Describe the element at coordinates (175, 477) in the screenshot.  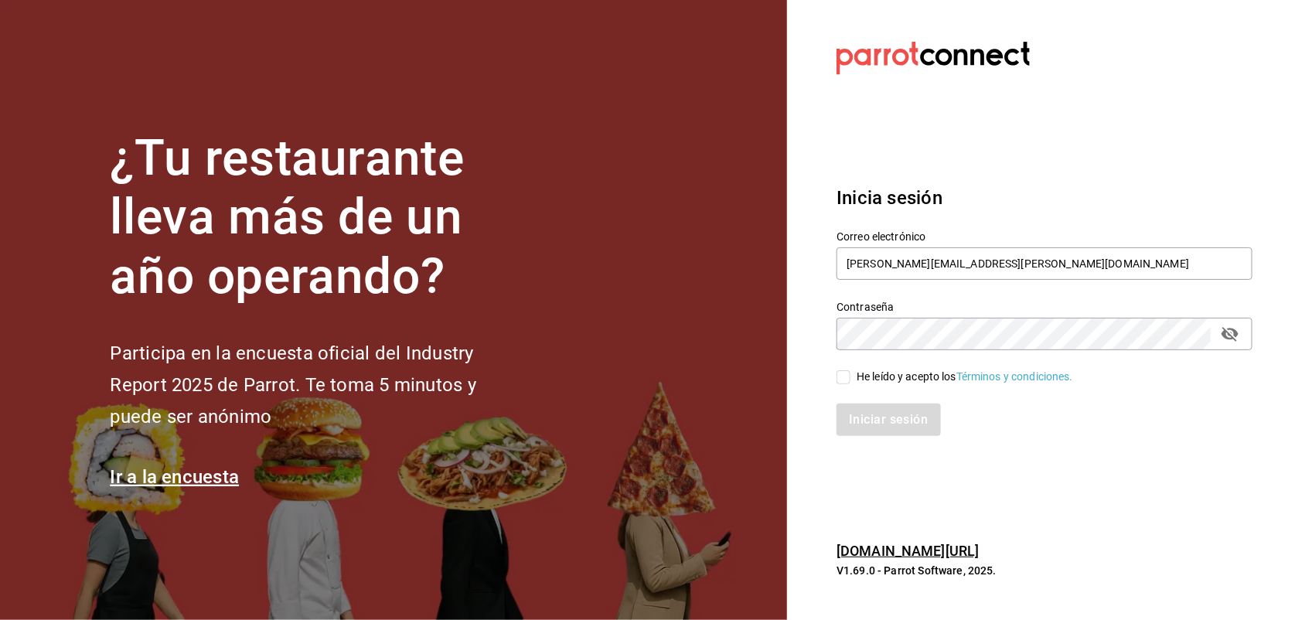
I see `a: Ir a la encuesta` at that location.